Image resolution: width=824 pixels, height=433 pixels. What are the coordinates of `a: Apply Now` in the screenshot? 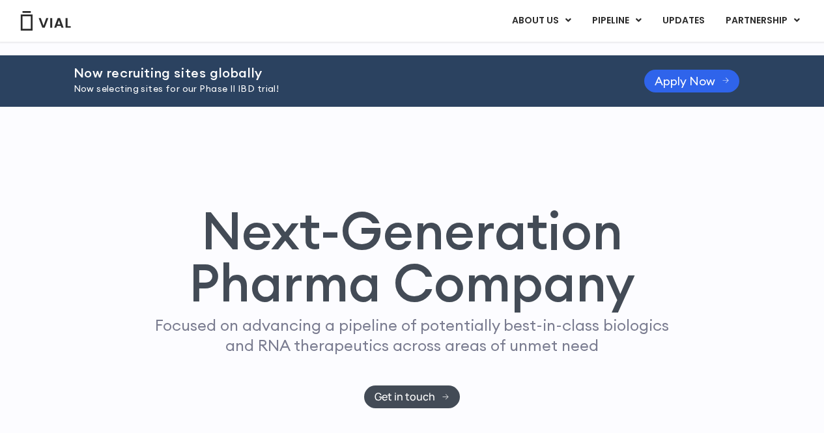 It's located at (692, 81).